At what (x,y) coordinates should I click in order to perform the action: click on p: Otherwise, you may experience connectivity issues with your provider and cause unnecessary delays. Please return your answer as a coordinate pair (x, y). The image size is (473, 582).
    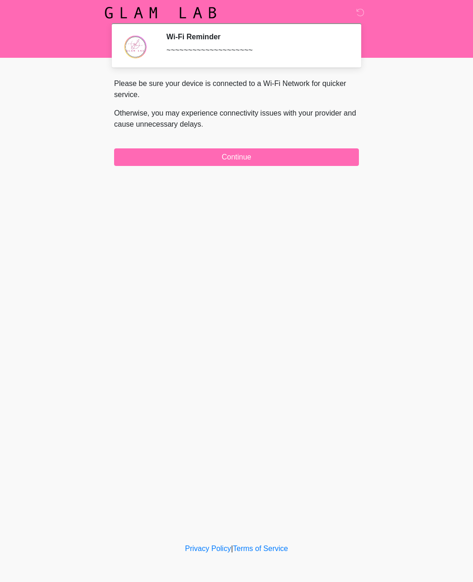
    Looking at the image, I should click on (237, 119).